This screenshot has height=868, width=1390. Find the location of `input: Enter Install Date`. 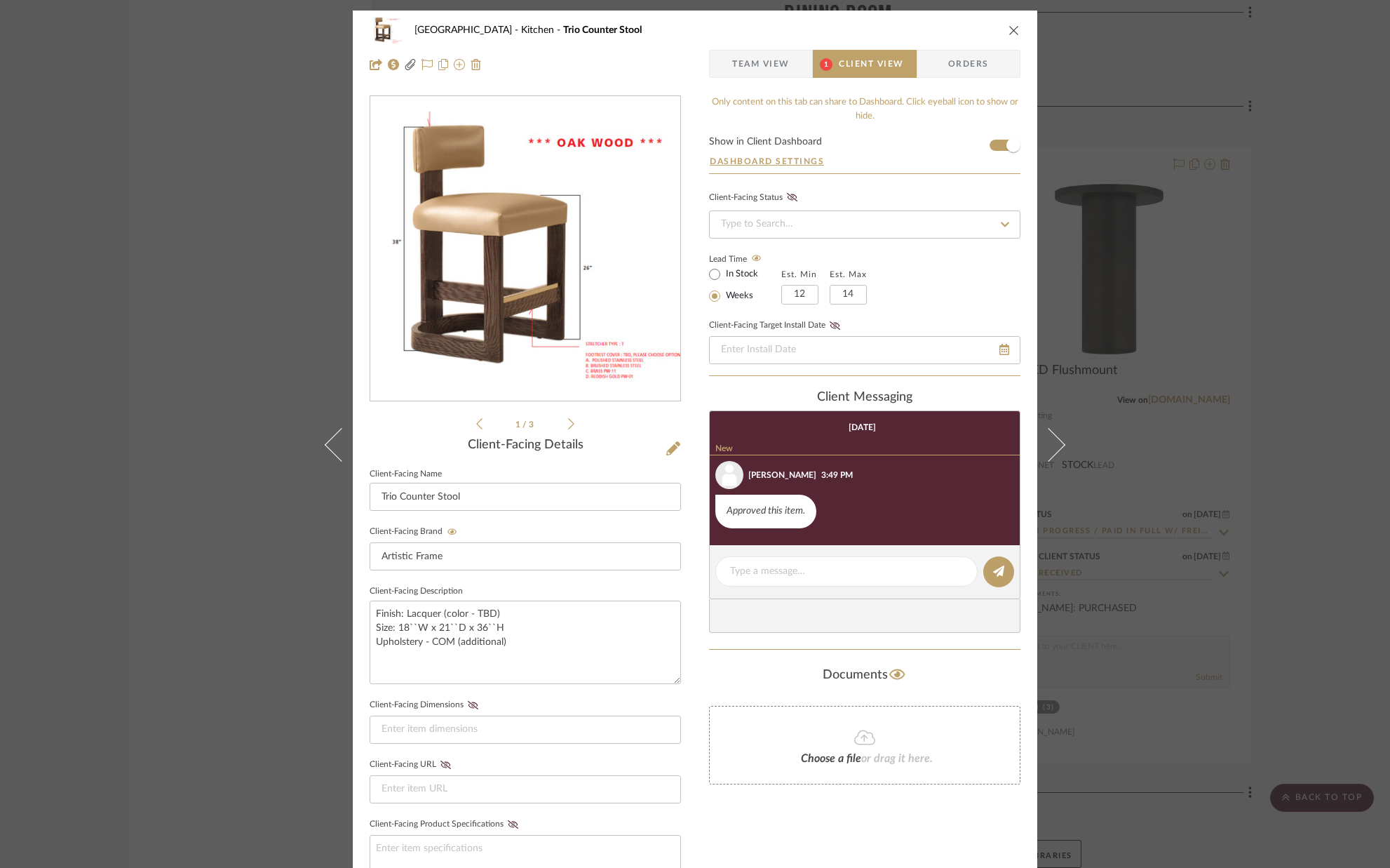

input: Enter Install Date is located at coordinates (865, 350).